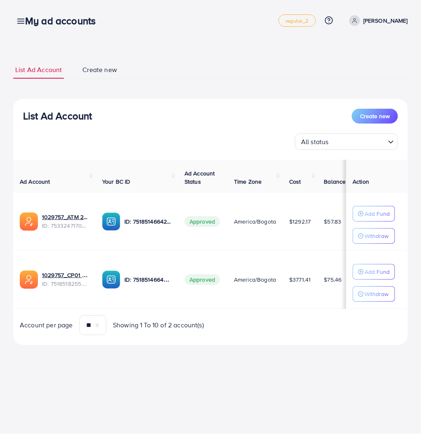  What do you see at coordinates (295, 182) in the screenshot?
I see `span: Cost` at bounding box center [295, 182].